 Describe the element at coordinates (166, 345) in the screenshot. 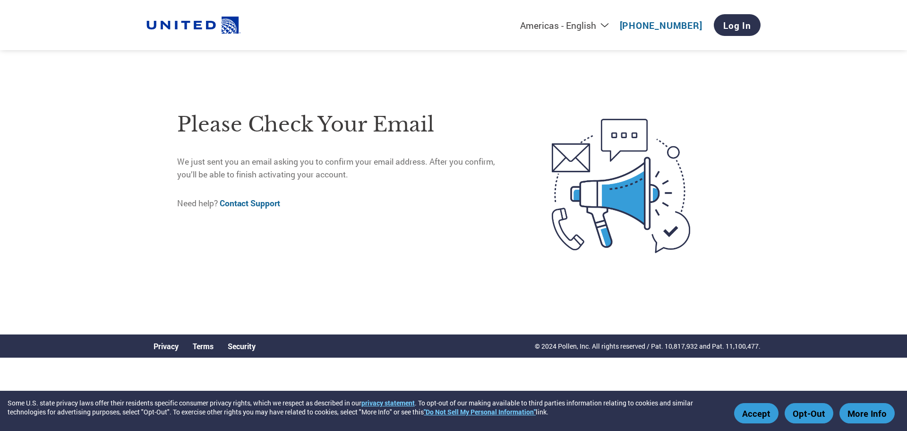

I see `a: Privacy` at that location.